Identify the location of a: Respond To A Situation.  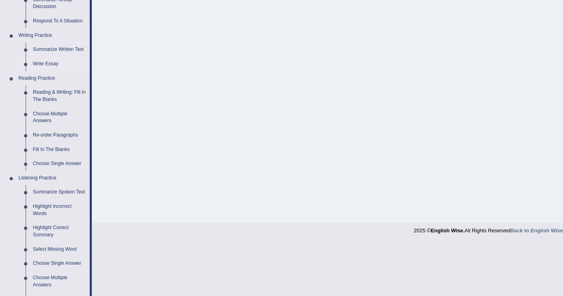
(59, 21).